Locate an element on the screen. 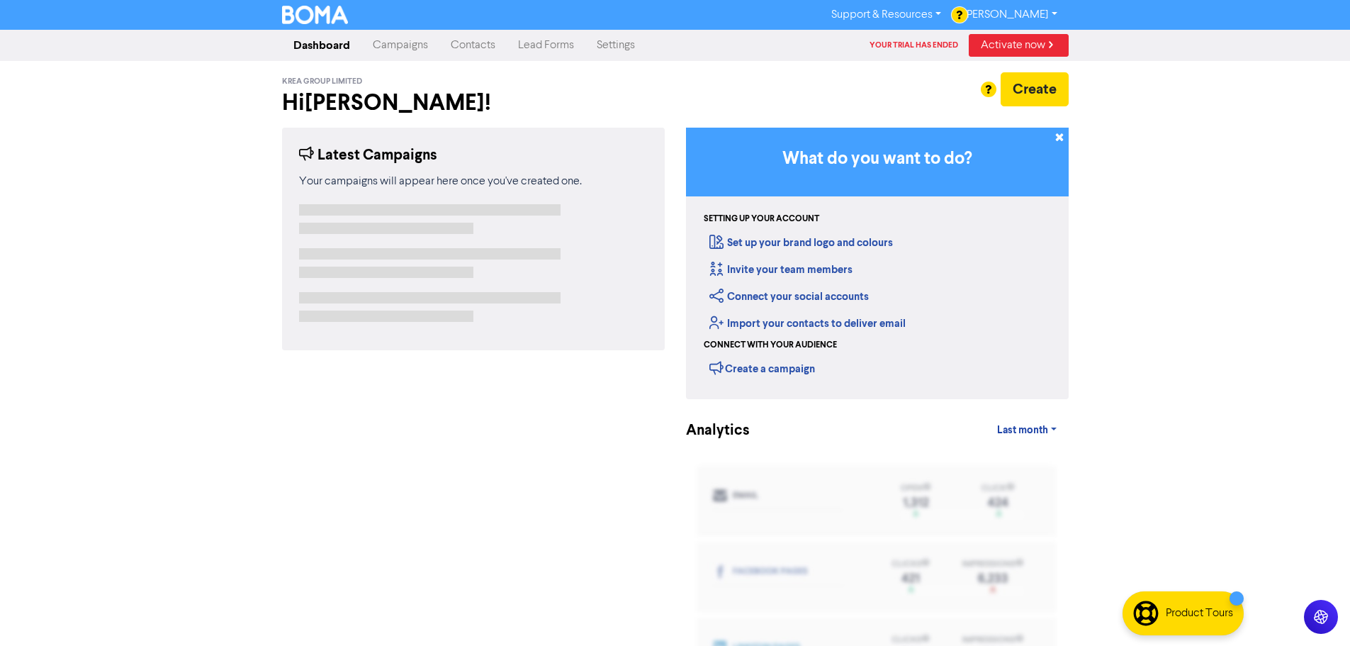 The image size is (1350, 646). a: Dashboard is located at coordinates (322, 45).